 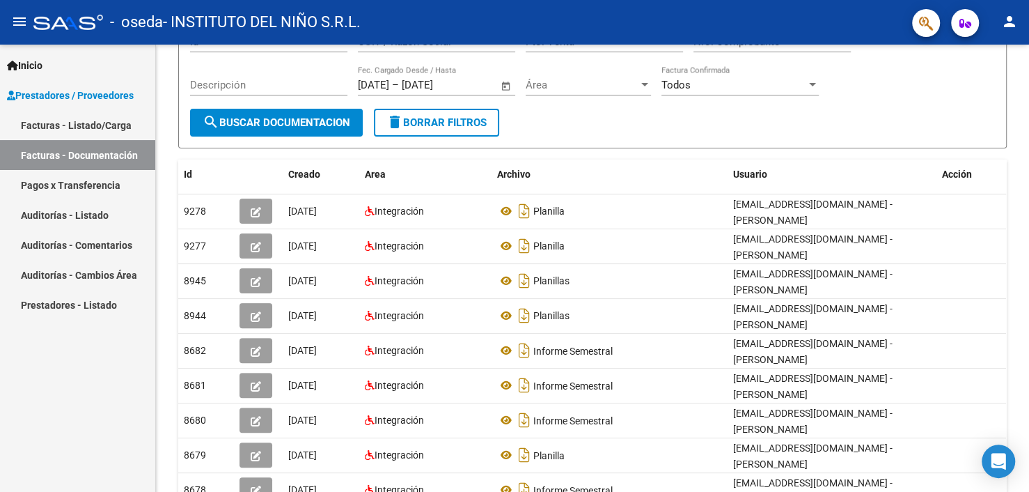 What do you see at coordinates (437, 123) in the screenshot?
I see `span: Borrar Filtros` at bounding box center [437, 123].